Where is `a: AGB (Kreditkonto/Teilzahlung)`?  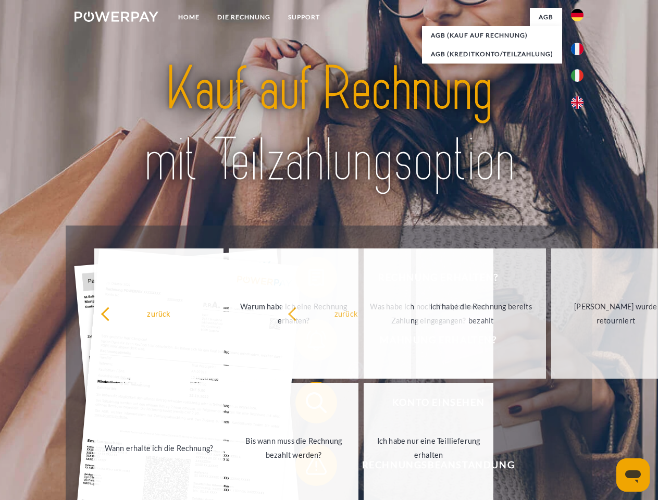 a: AGB (Kreditkonto/Teilzahlung) is located at coordinates (492, 54).